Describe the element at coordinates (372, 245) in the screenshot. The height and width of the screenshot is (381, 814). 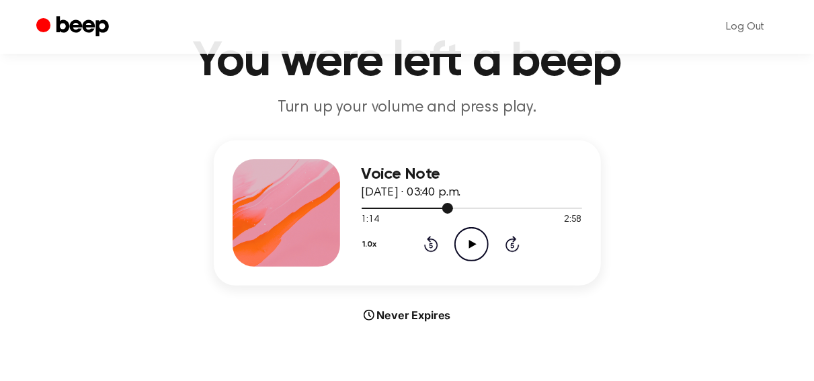
I see `button: 1.0x` at that location.